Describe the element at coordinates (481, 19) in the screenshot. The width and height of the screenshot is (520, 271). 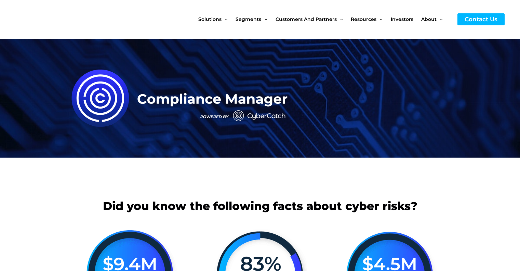
I see `a: Contact Us` at that location.